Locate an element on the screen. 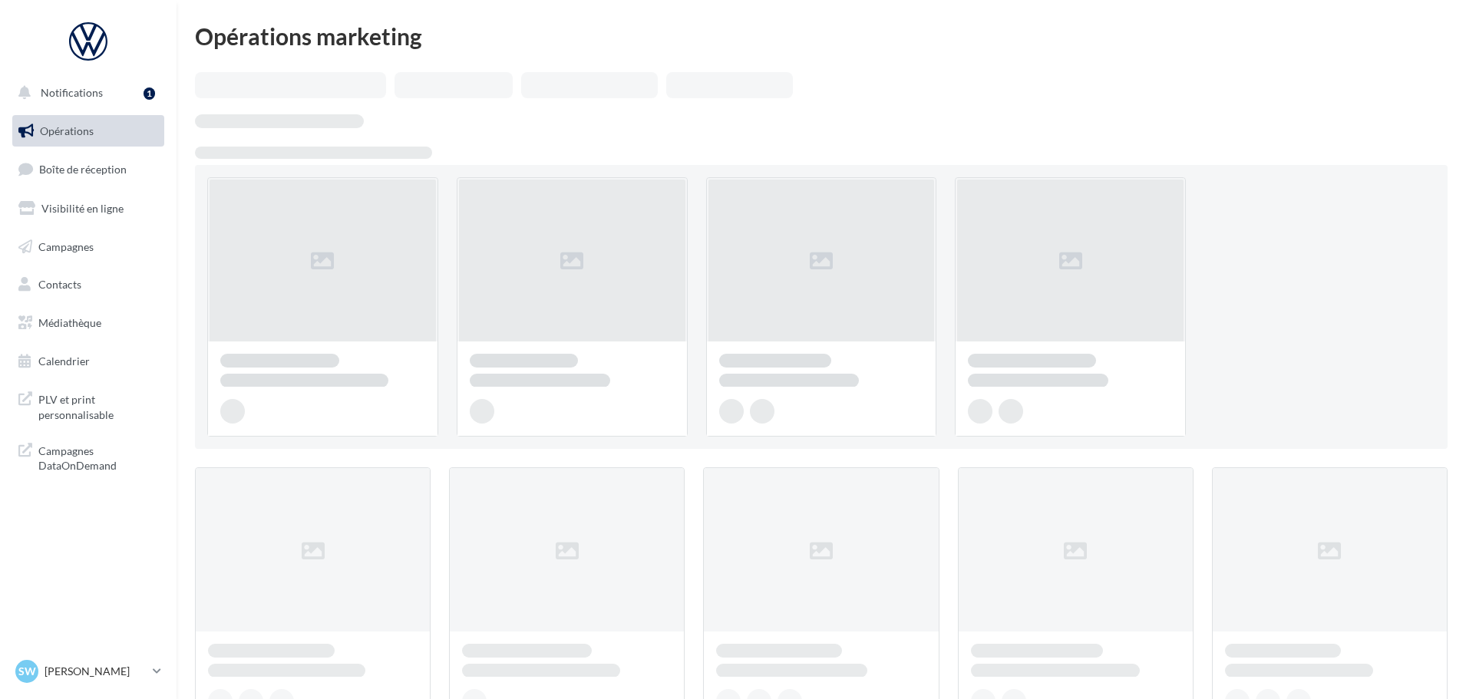  span: PLV et print personnalisable is located at coordinates (98, 405).